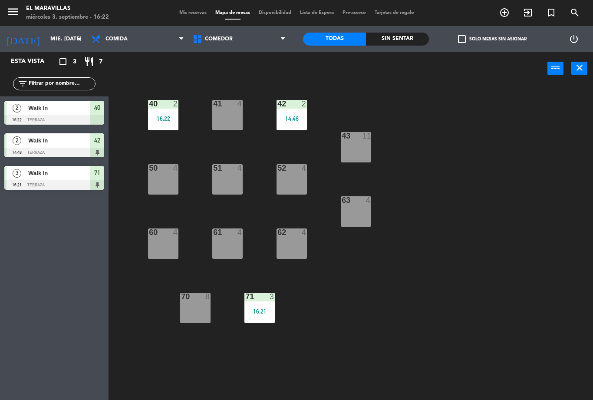 The width and height of the screenshot is (593, 400). What do you see at coordinates (367, 136) in the screenshot?
I see `div: 11` at bounding box center [367, 136].